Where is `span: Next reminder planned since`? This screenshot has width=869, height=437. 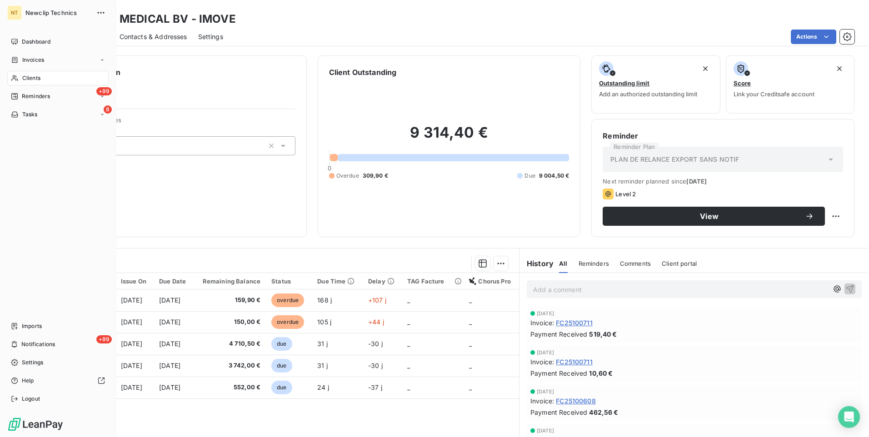 span: Next reminder planned since is located at coordinates (723, 181).